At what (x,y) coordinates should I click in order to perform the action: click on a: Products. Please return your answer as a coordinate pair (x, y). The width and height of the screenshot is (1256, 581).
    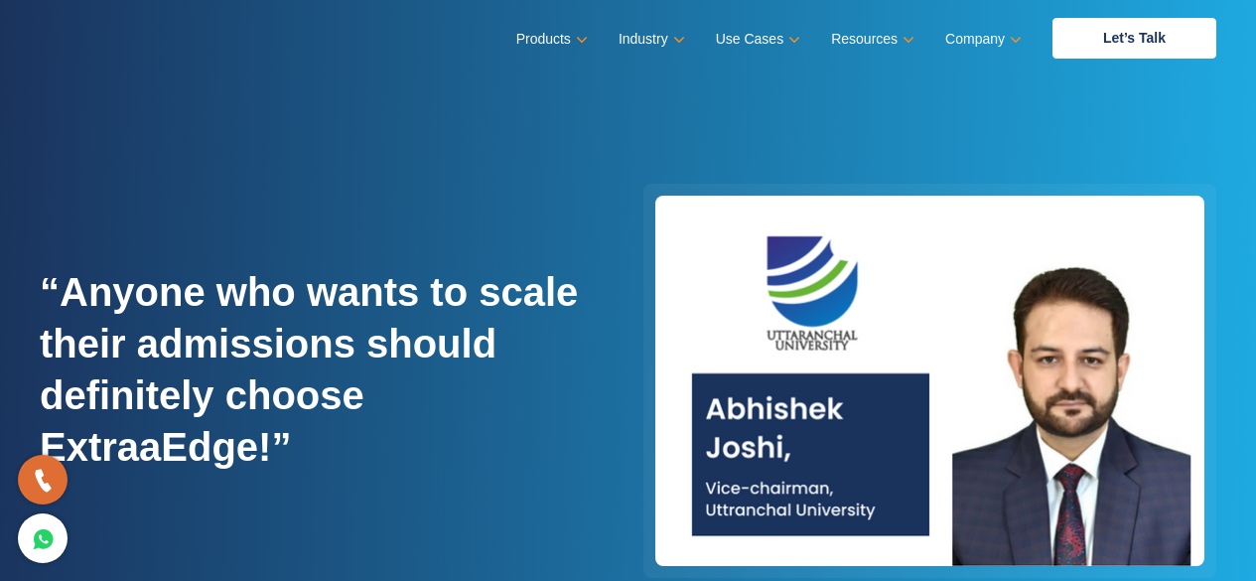
    Looking at the image, I should click on (550, 39).